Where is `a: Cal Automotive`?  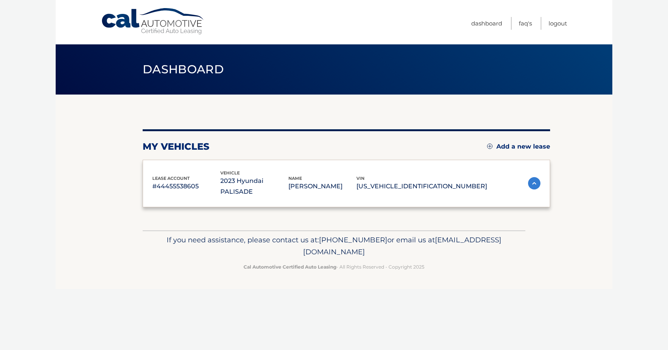
a: Cal Automotive is located at coordinates (153, 21).